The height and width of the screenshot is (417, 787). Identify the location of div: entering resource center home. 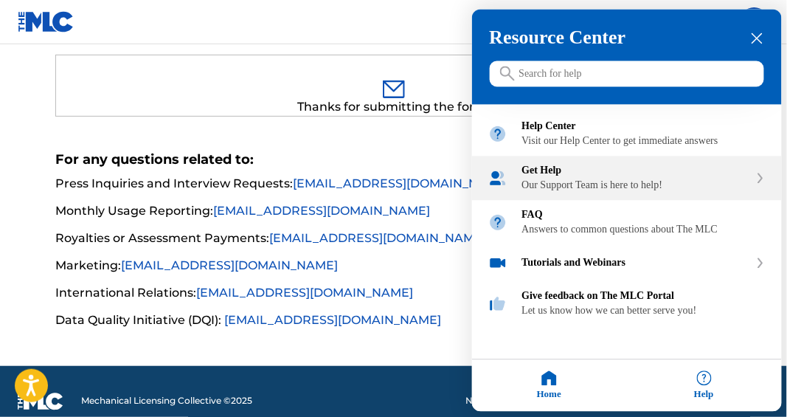
(627, 215).